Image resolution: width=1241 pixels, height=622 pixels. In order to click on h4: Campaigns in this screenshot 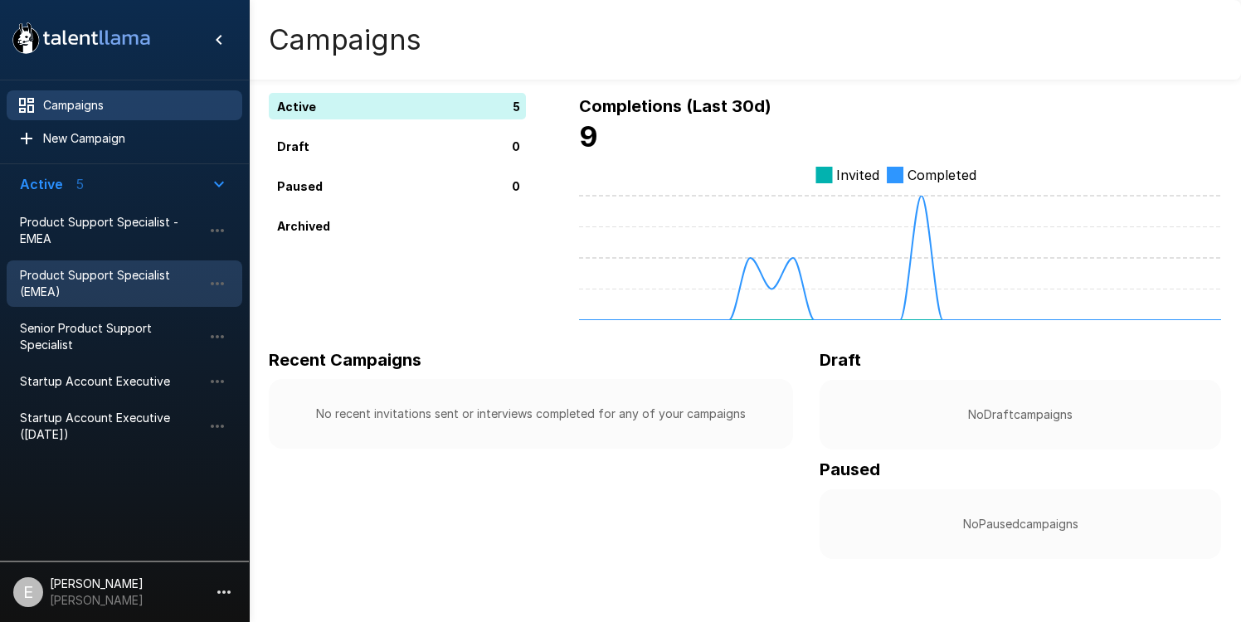, I will do `click(345, 40)`.